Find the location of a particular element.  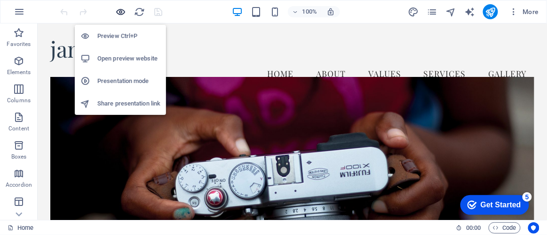

button: reload is located at coordinates (140, 12).